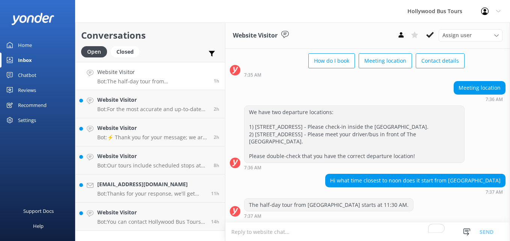 This screenshot has width=510, height=241. Describe the element at coordinates (150, 132) in the screenshot. I see `a: Website VisitorBot:⚡ Thank you for your message; we are connecting you to a team member who will ...` at that location.